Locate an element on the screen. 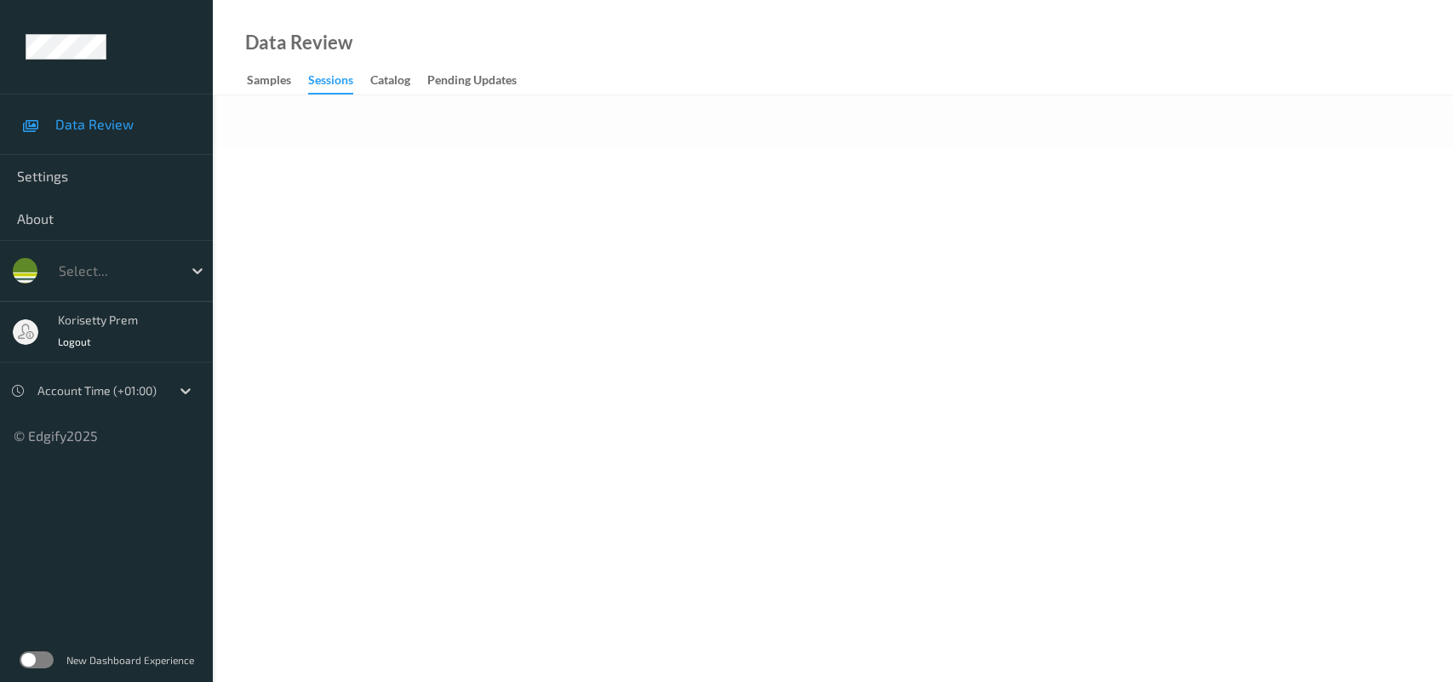 The image size is (1453, 682). div: Pending Updates is located at coordinates (472, 82).